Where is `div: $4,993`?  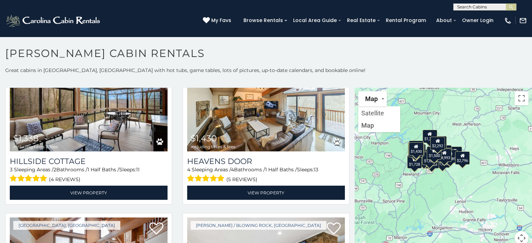 div: $4,993 is located at coordinates (444, 155).